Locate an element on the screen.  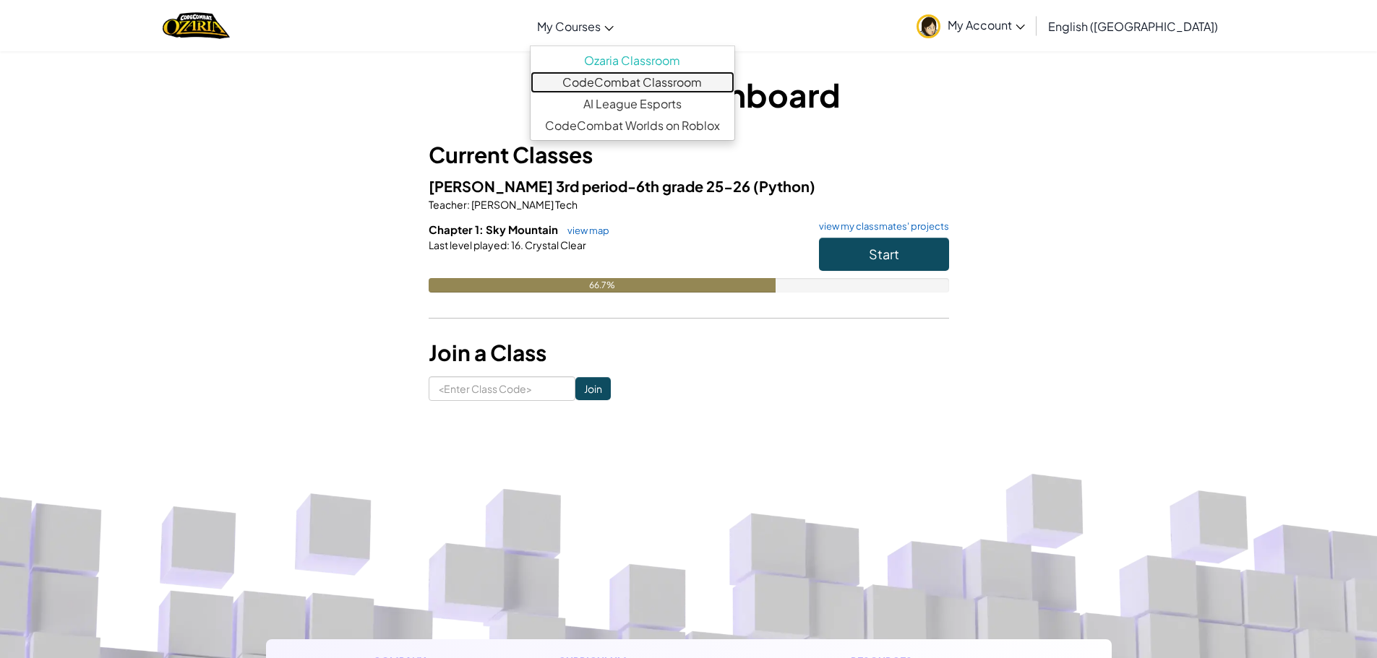
a: view my classmates' projects is located at coordinates (880, 226).